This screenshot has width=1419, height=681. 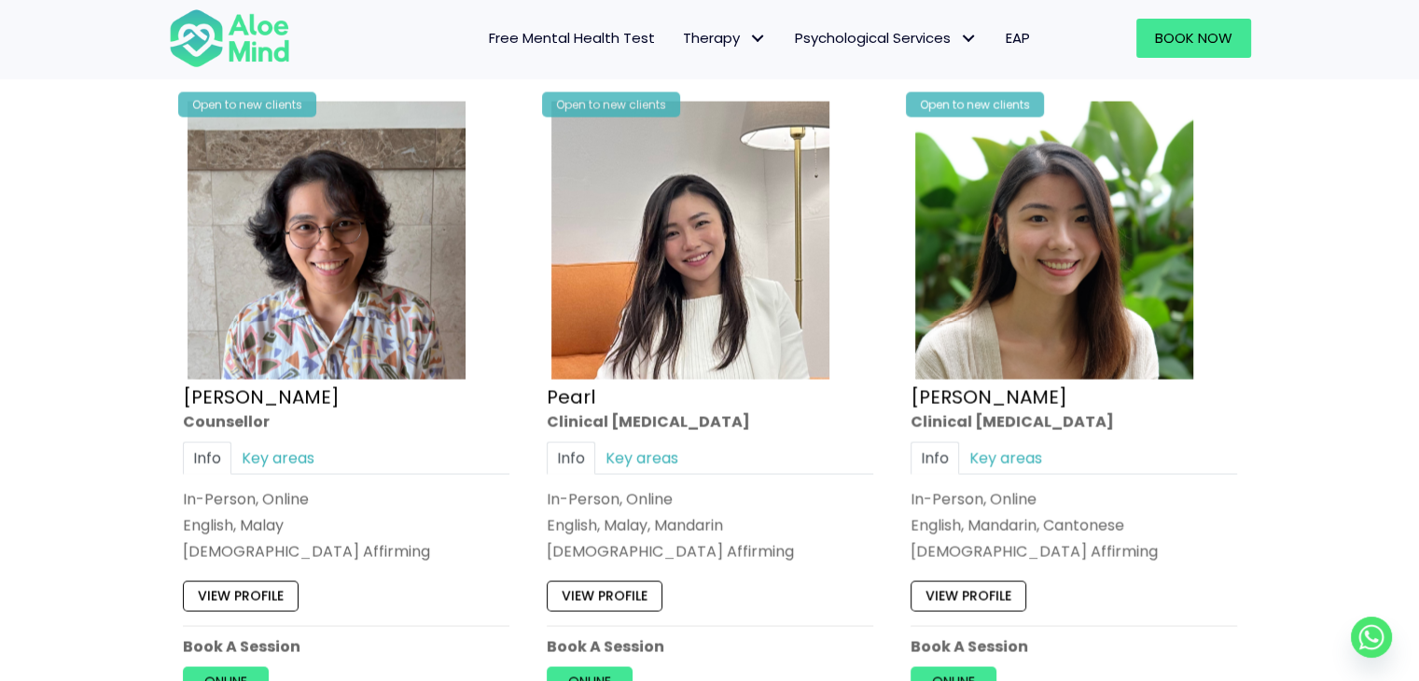 I want to click on img: Aloe mind Logo, so click(x=230, y=38).